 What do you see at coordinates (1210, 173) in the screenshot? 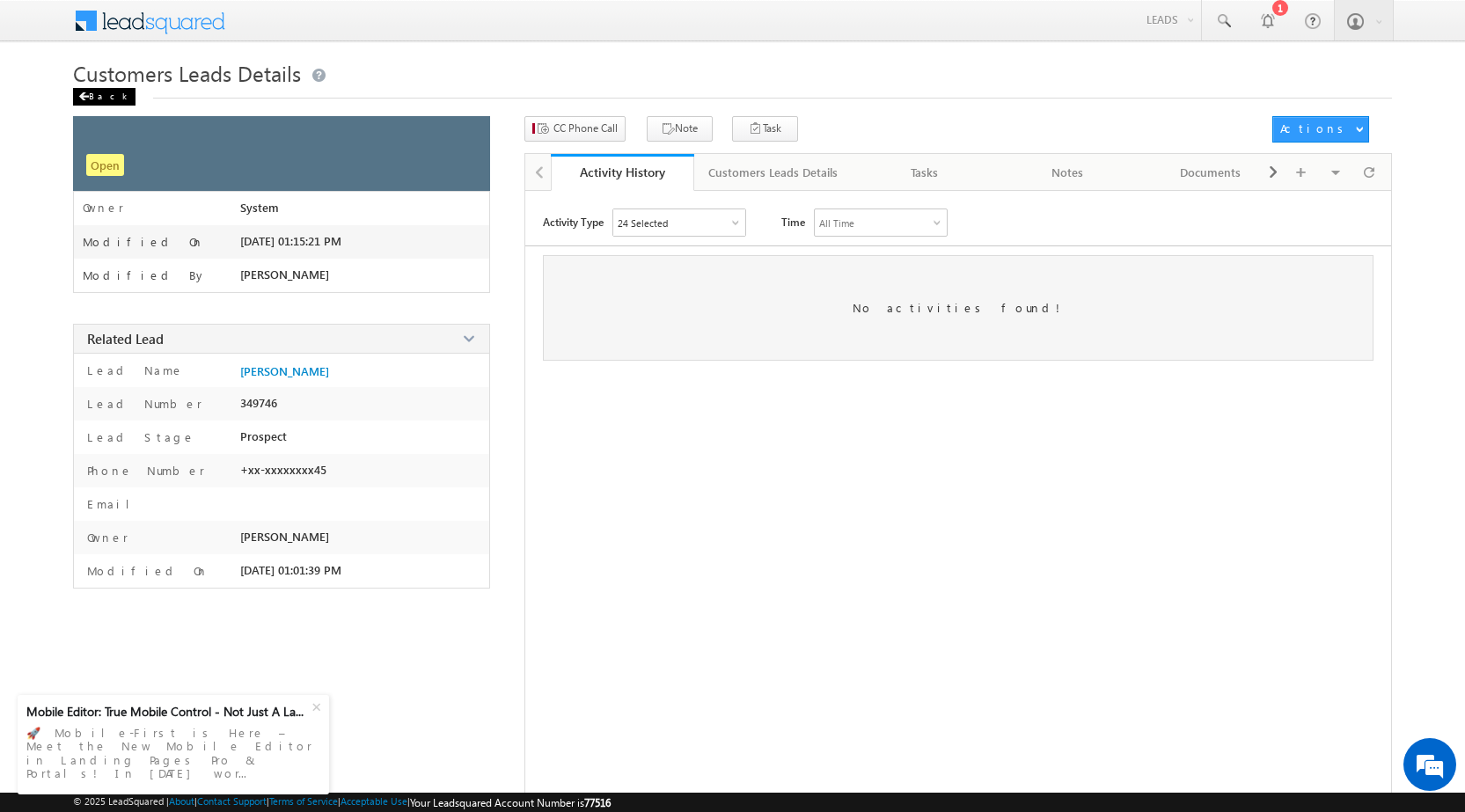
I see `div: Documents` at bounding box center [1210, 173].